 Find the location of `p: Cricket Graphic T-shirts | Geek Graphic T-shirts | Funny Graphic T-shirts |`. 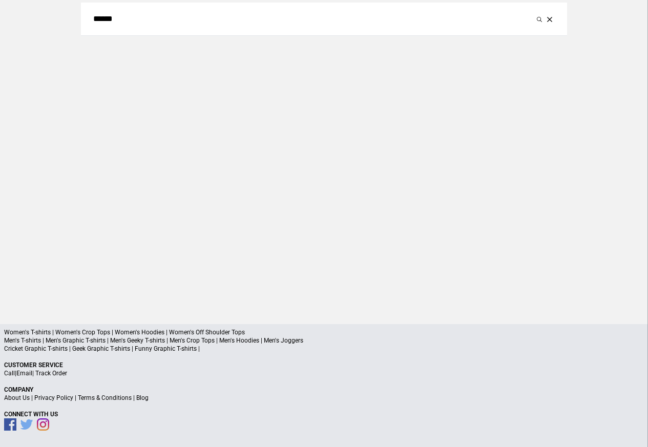

p: Cricket Graphic T-shirts | Geek Graphic T-shirts | Funny Graphic T-shirts | is located at coordinates (324, 349).